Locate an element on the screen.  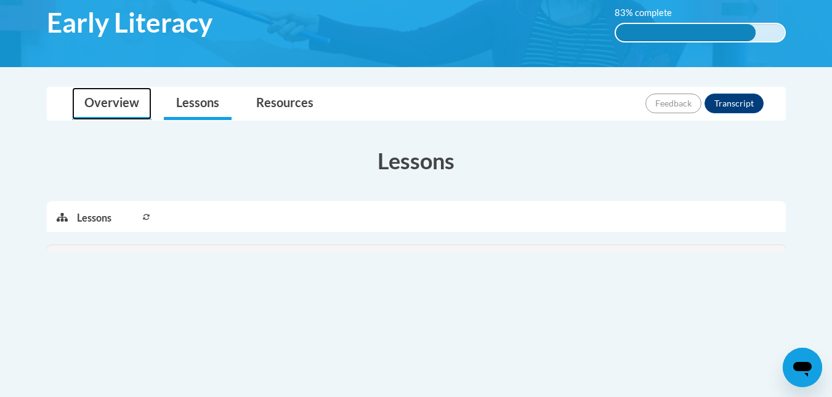
a: Resources is located at coordinates (284, 103).